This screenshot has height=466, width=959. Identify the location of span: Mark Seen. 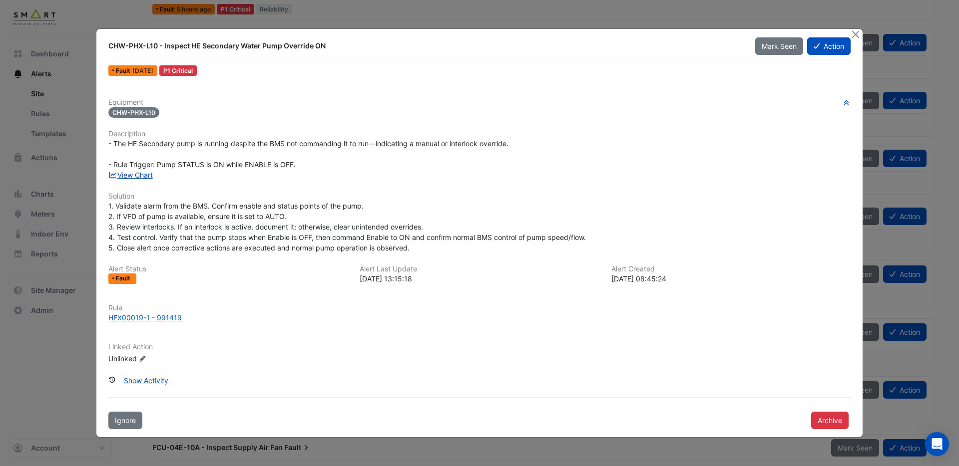
(779, 46).